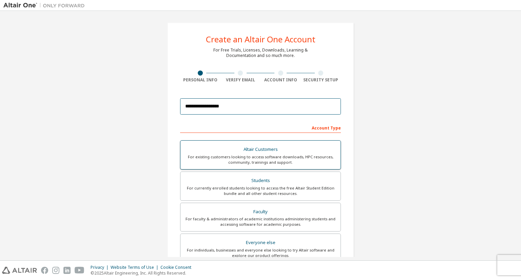  I want to click on div: Altair Customers, so click(261, 150).